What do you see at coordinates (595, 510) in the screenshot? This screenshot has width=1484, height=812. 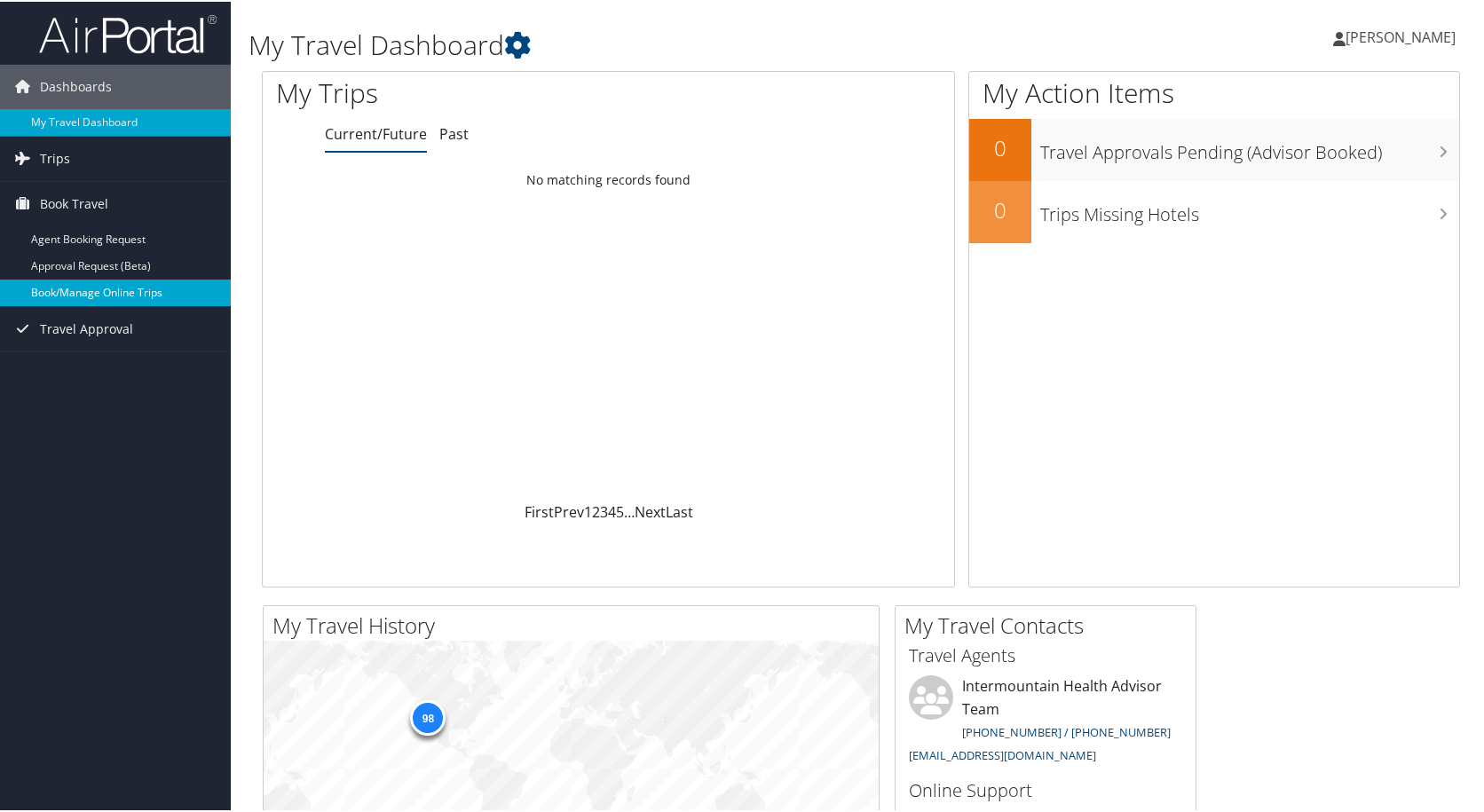 I see `a: 2` at bounding box center [595, 510].